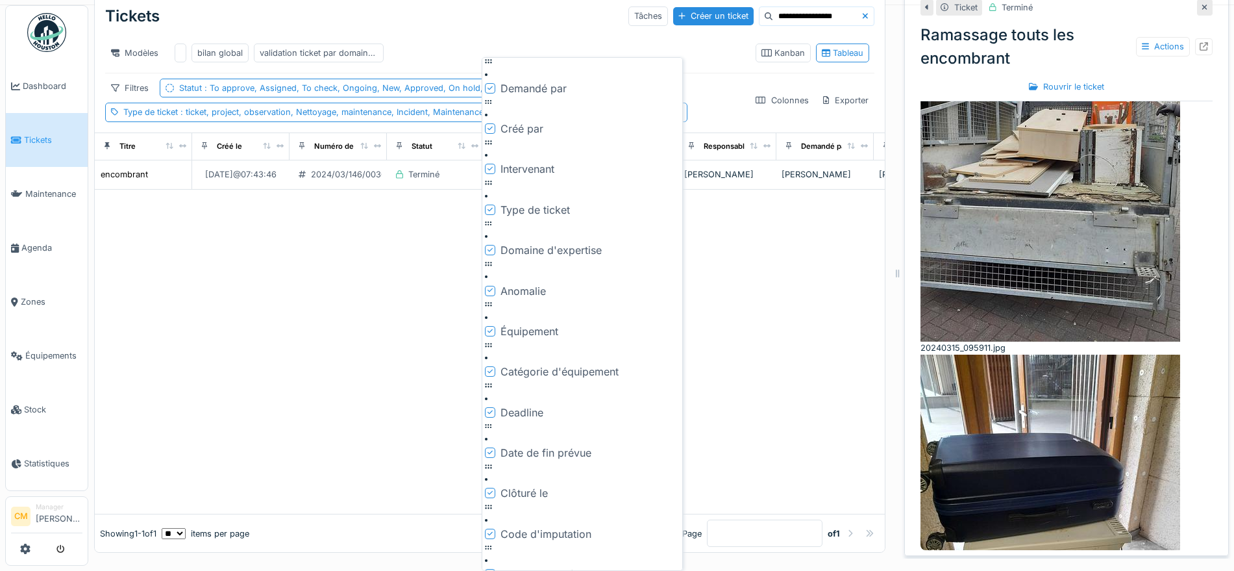  I want to click on div: Tâches, so click(648, 16).